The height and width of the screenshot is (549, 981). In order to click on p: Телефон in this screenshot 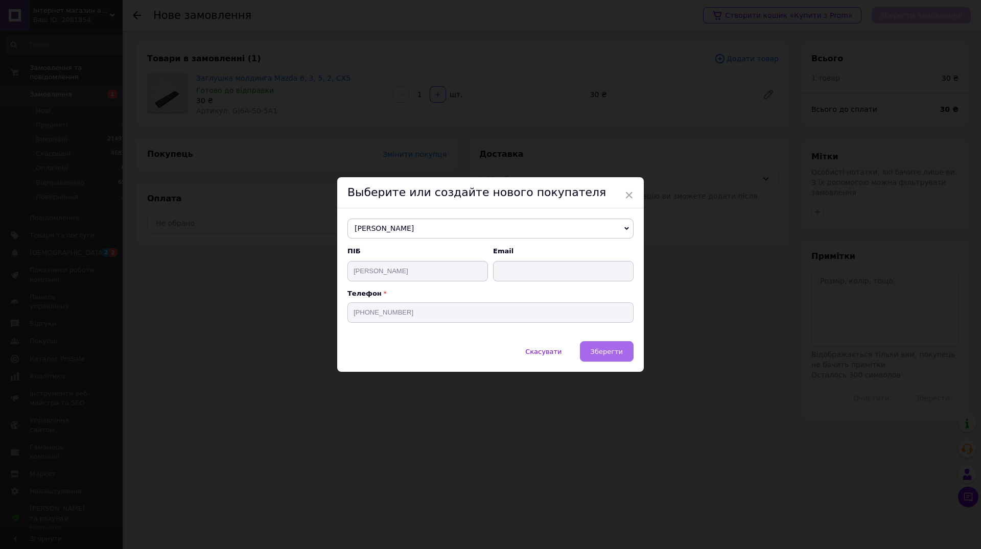, I will do `click(491, 293)`.